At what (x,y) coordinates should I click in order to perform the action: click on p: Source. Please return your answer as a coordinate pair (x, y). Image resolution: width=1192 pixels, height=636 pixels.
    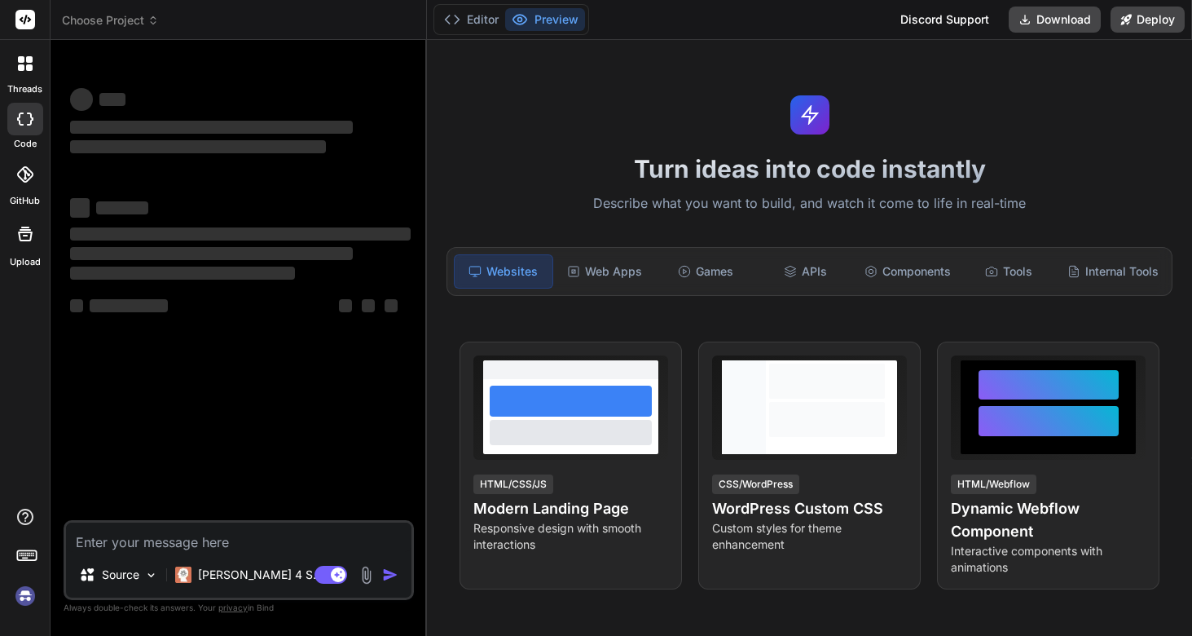
    Looking at the image, I should click on (121, 575).